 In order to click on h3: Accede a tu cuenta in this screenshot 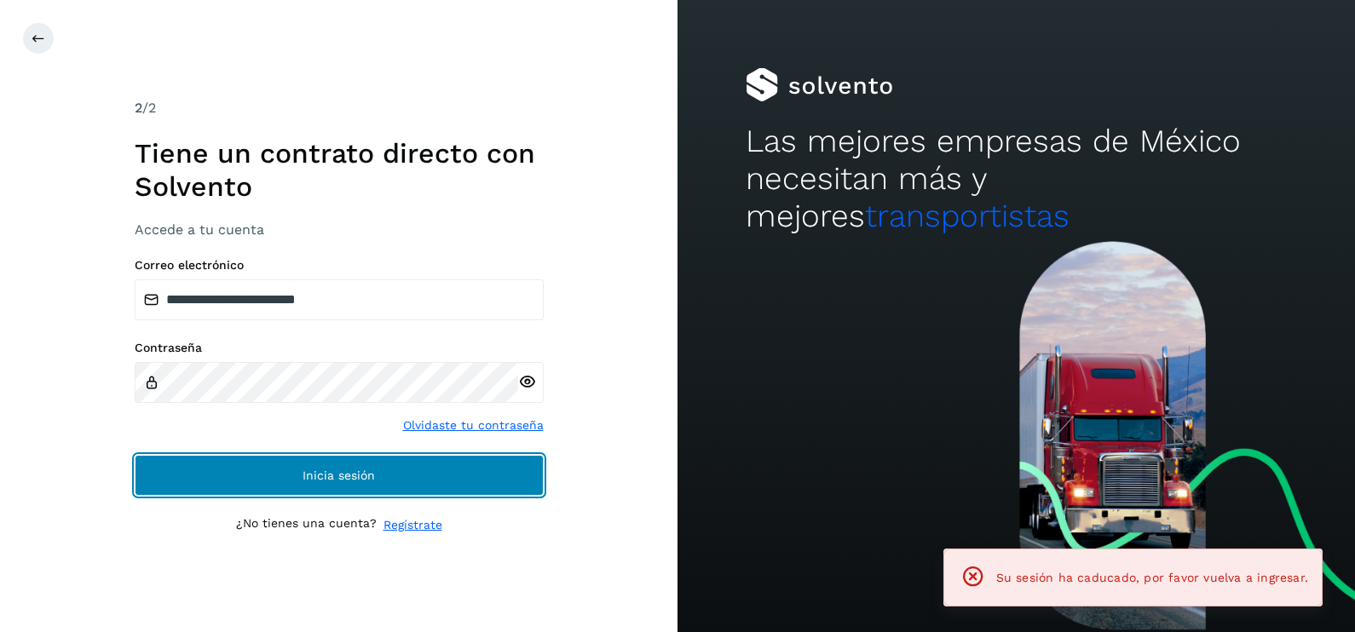, I will do `click(339, 229)`.